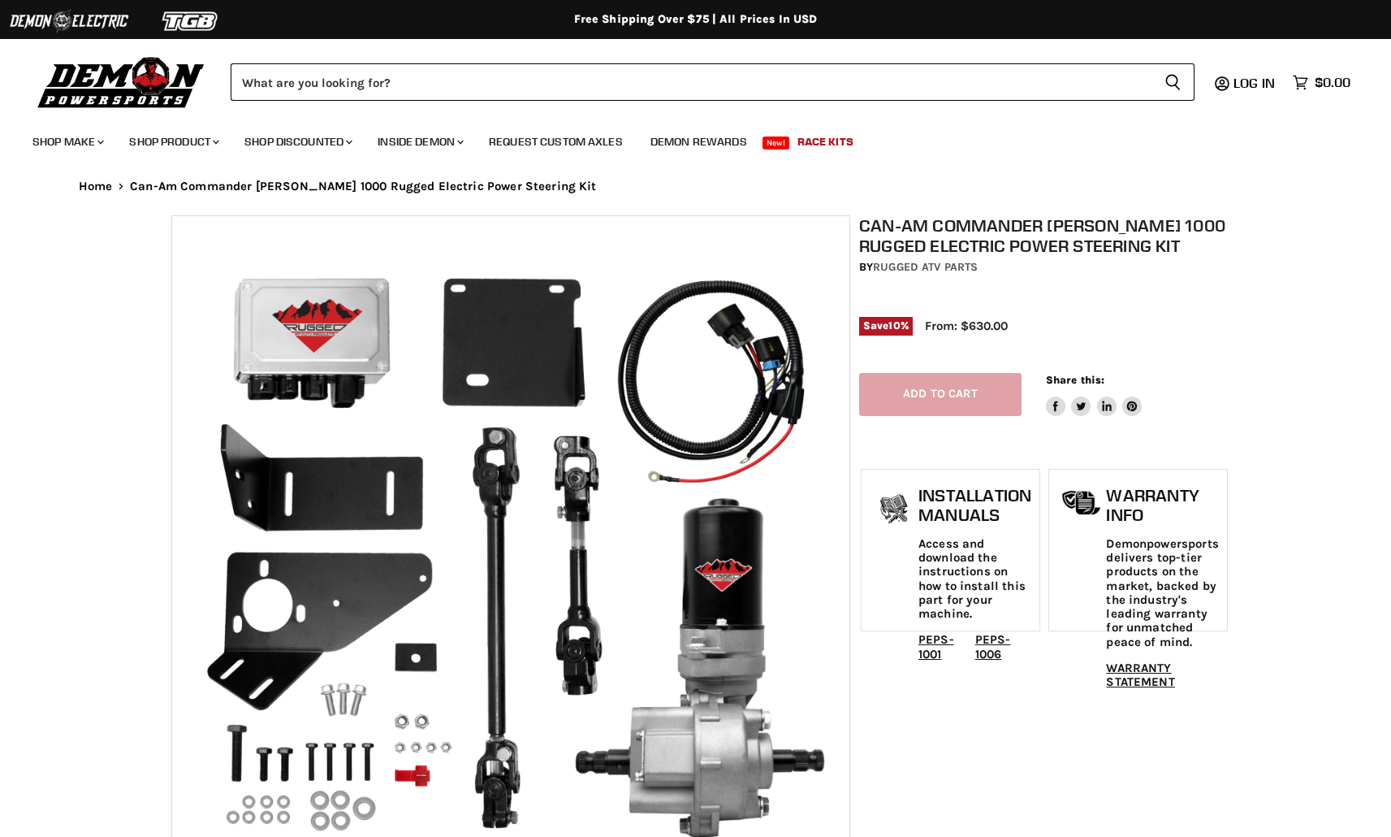 Image resolution: width=1391 pixels, height=837 pixels. Describe the element at coordinates (696, 186) in the screenshot. I see `nav: Breadcrumbs` at that location.